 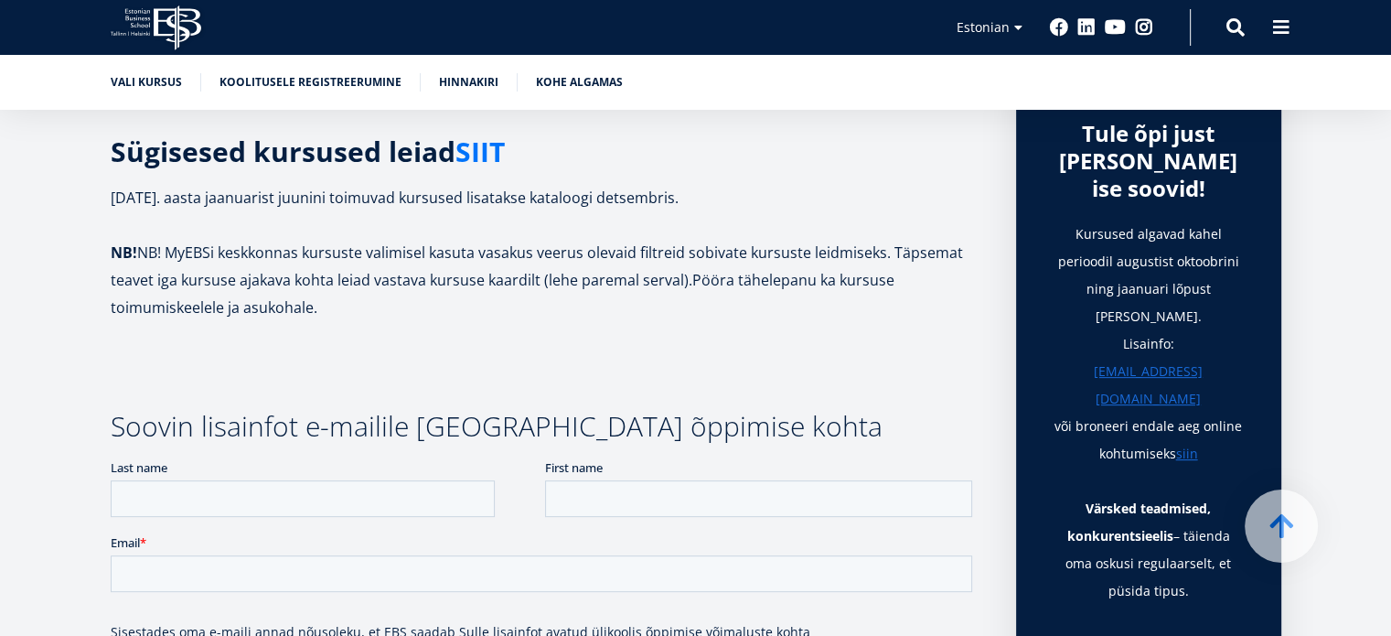 I want to click on a: Koolitusele registreerumine, so click(x=310, y=82).